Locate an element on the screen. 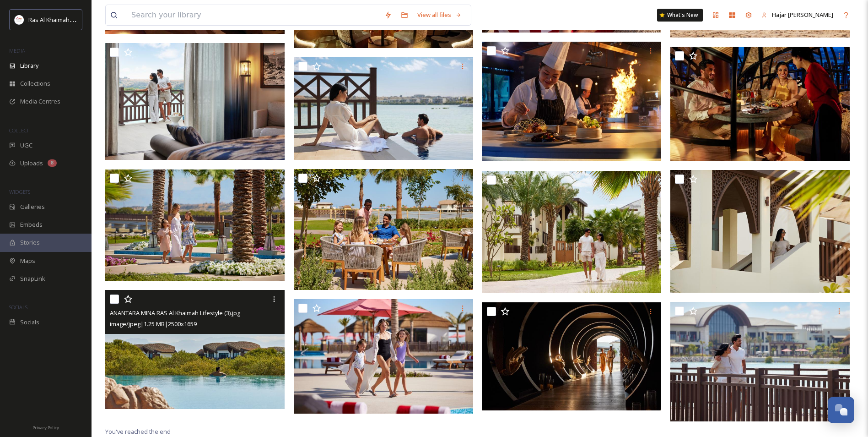  img: ANANTARA MINA RAS Al Khaimah Lifestyle (10).jpg is located at coordinates (384, 108).